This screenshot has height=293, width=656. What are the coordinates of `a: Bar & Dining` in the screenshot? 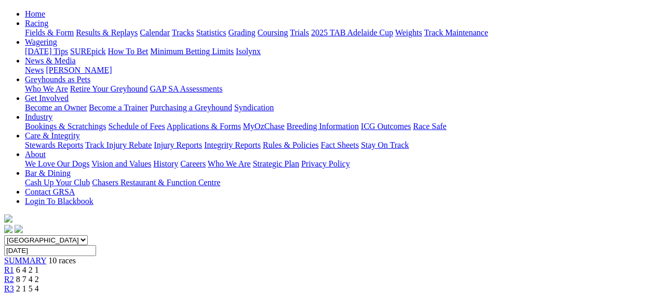 It's located at (48, 173).